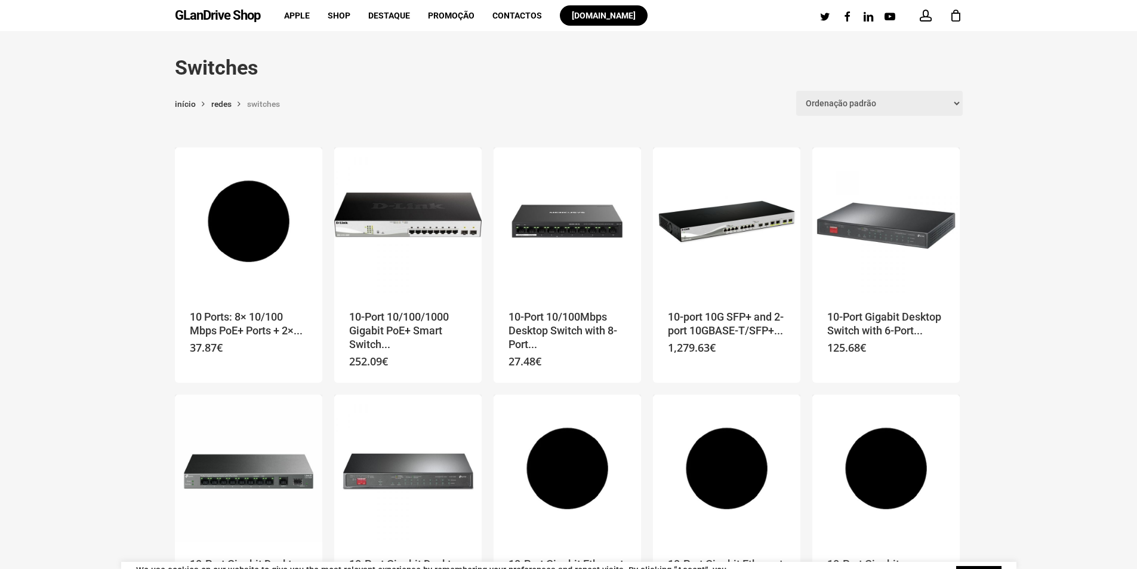 Image resolution: width=1137 pixels, height=569 pixels. I want to click on a: 10-port 10G SFP+ and 2-port 10GBASE-T/SFP+ combo 10G Multi-Gigabit Smart Managed Switch (RACK 19''), so click(726, 221).